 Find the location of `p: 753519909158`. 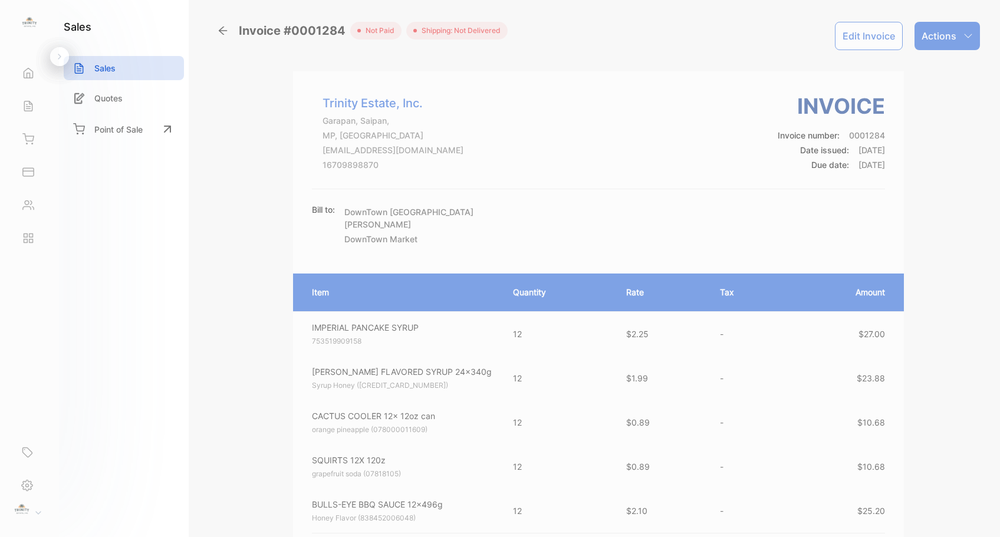

p: 753519909158 is located at coordinates (402, 342).